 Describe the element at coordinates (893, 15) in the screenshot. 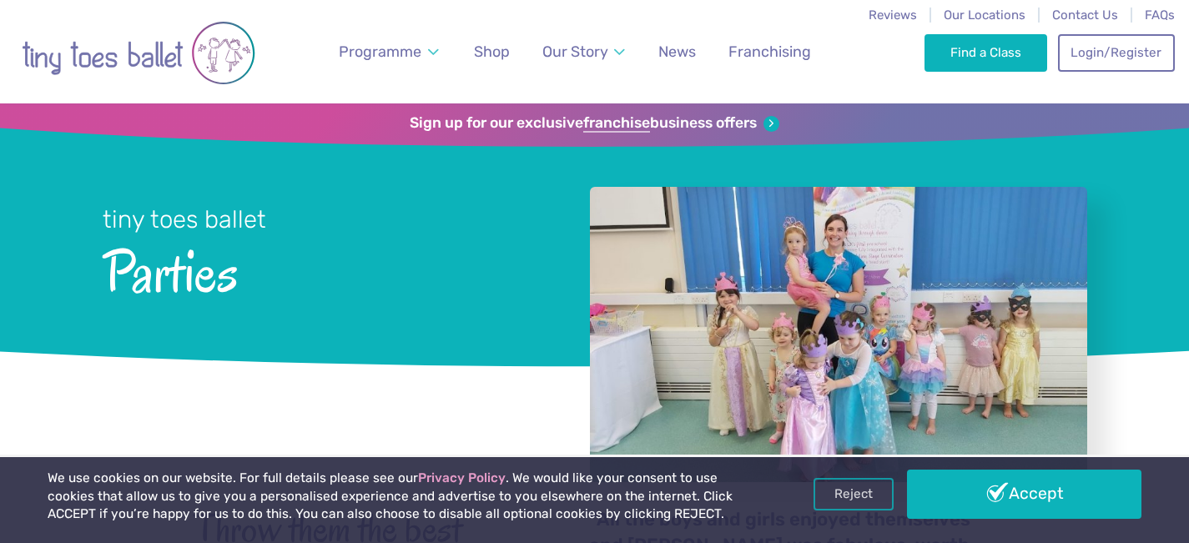

I see `a: Reviews` at that location.